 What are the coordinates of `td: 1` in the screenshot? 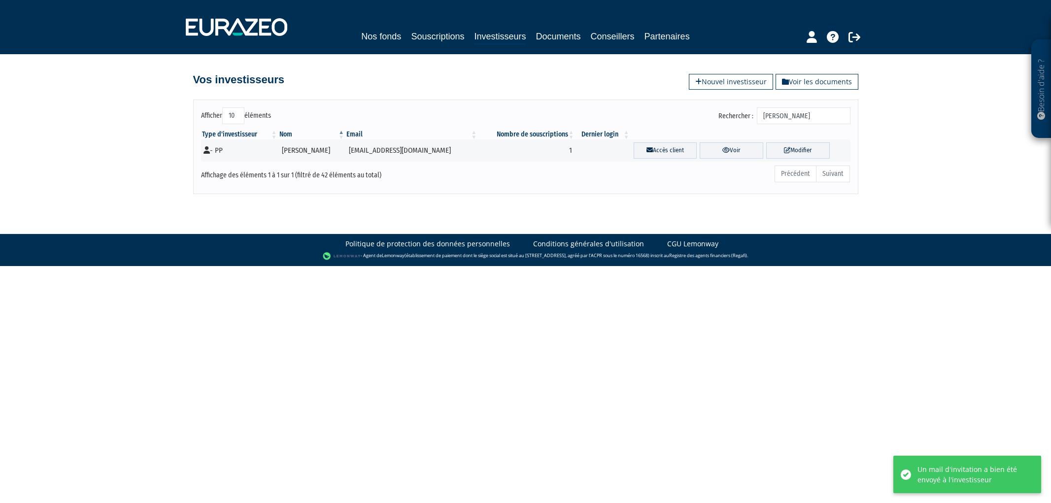 It's located at (526, 150).